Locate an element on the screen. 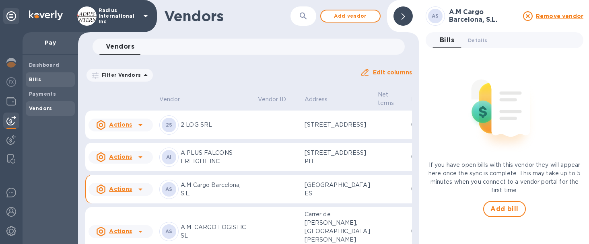 The width and height of the screenshot is (589, 244). p: If you have open bills with this vendor they will appear here once the sync is complete. This may... is located at coordinates (504, 178).